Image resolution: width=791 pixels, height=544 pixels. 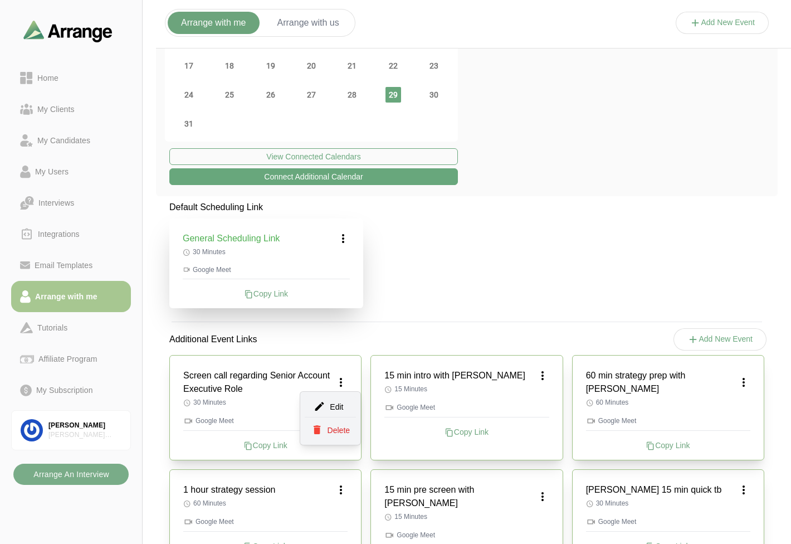 What do you see at coordinates (393, 66) in the screenshot?
I see `span: Friday, August 22, 2025` at bounding box center [393, 66].